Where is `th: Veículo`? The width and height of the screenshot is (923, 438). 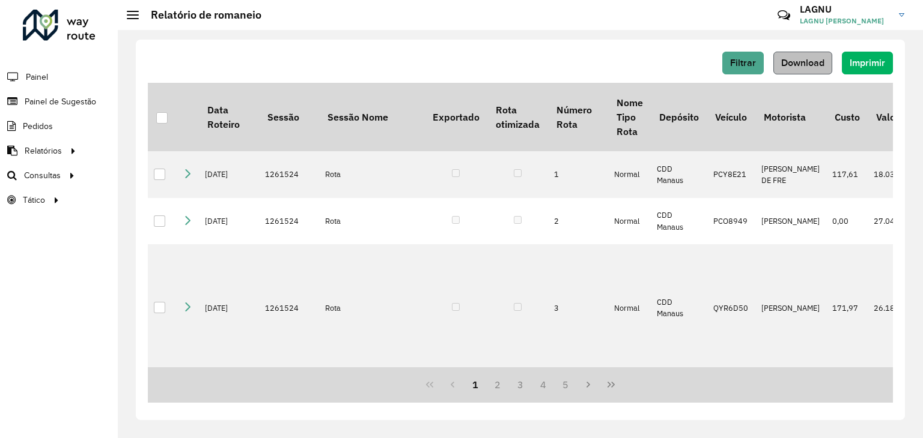 th: Veículo is located at coordinates (731, 117).